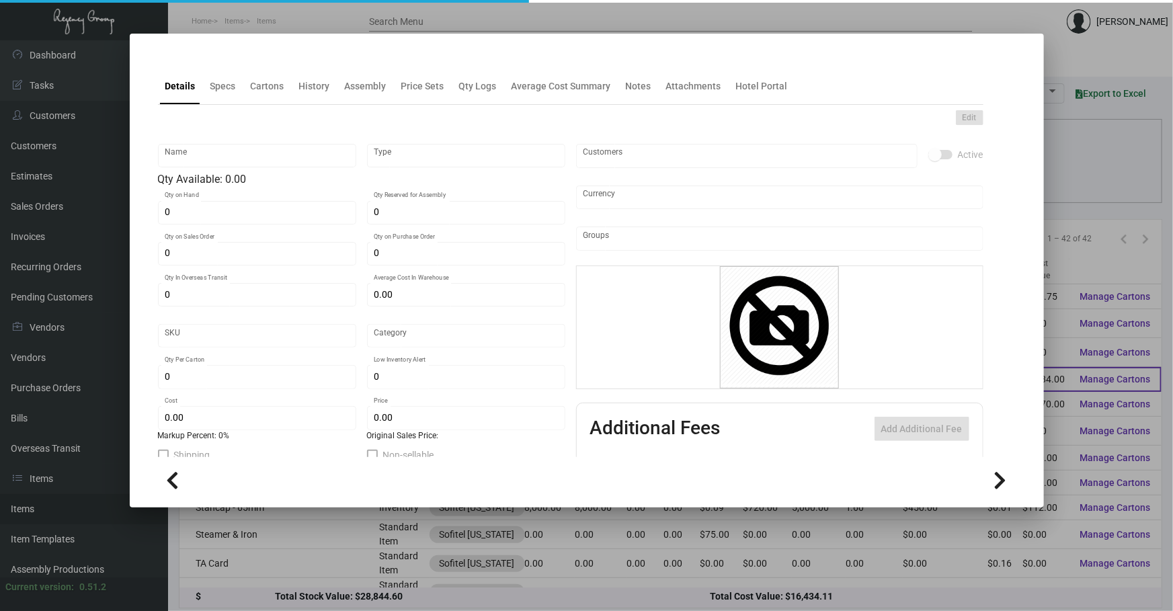 The width and height of the screenshot is (1173, 611). What do you see at coordinates (362, 179) in the screenshot?
I see `div: Qty Available: 0.00` at bounding box center [362, 179].